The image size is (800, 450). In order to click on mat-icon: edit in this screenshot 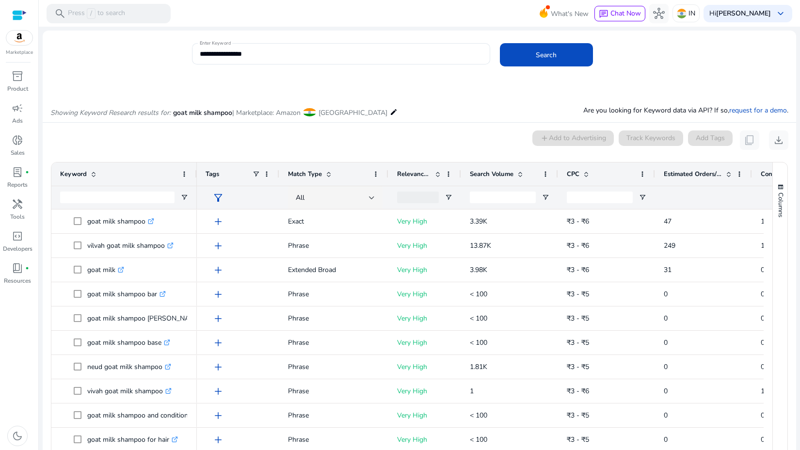, I will do `click(394, 112)`.